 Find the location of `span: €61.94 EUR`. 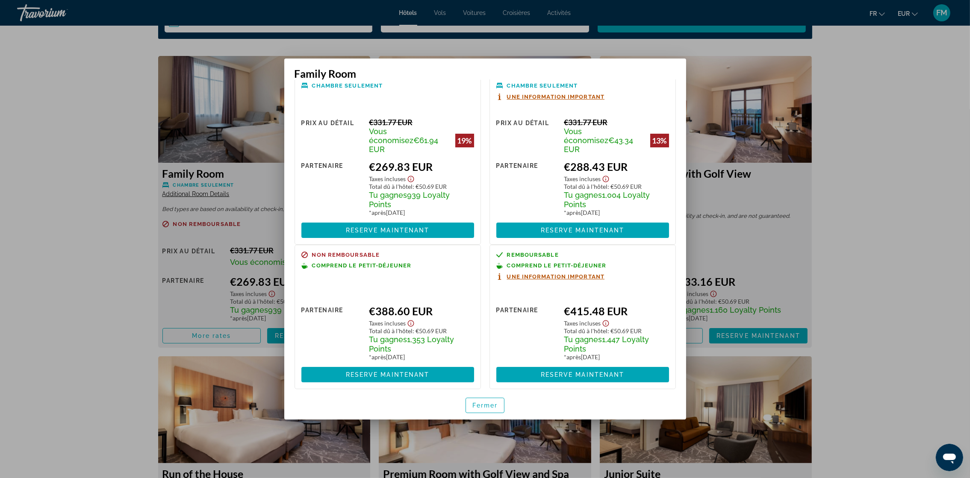

span: €61.94 EUR is located at coordinates (404, 145).